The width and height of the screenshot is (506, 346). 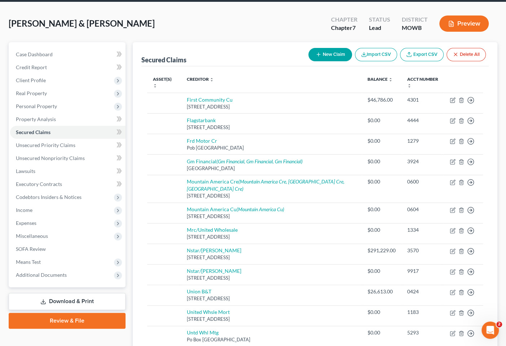 I want to click on a: Union B&T, so click(x=199, y=291).